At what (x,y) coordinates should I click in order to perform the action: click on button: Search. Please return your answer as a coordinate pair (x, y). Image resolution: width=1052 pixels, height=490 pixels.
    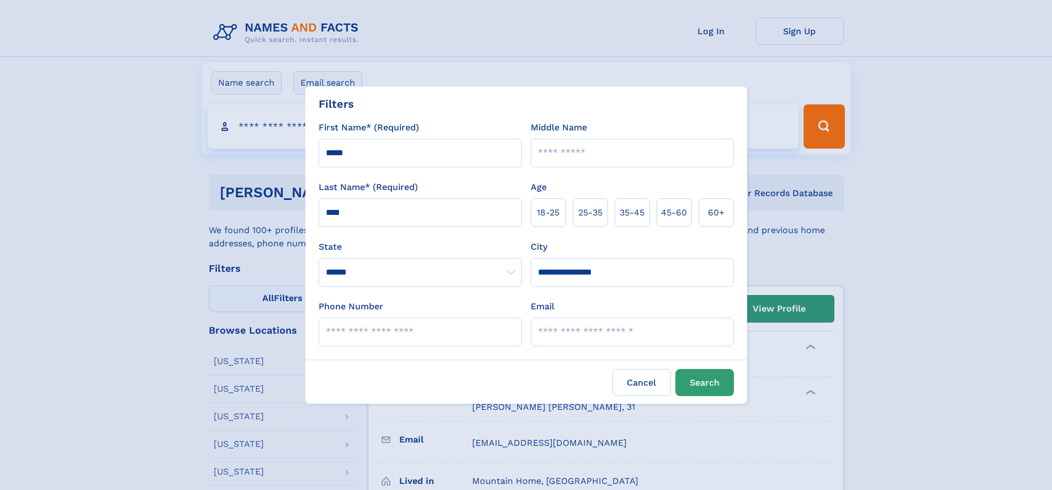
    Looking at the image, I should click on (705, 382).